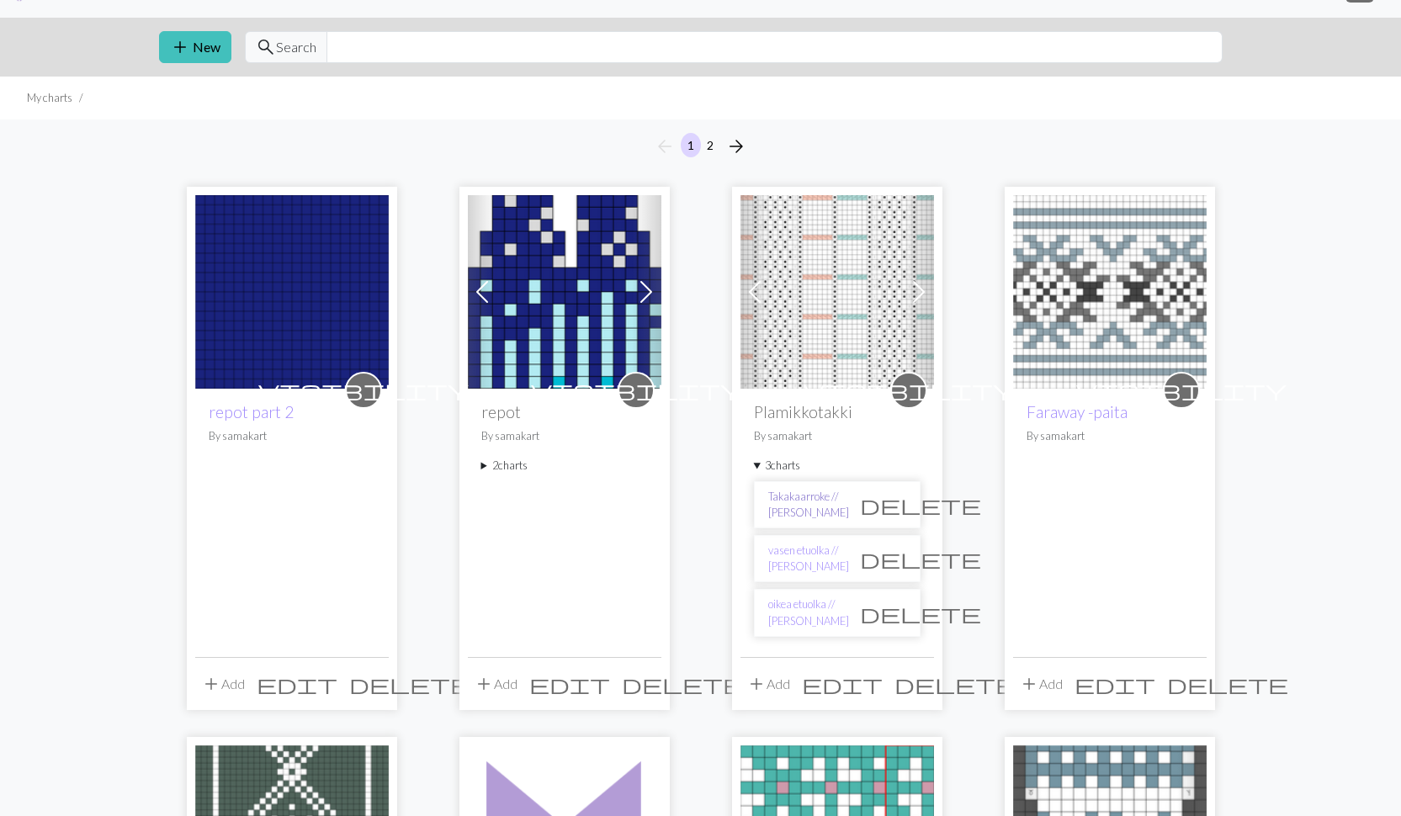 This screenshot has height=816, width=1401. I want to click on a: Takakaarroke // Kaavio A, so click(837, 290).